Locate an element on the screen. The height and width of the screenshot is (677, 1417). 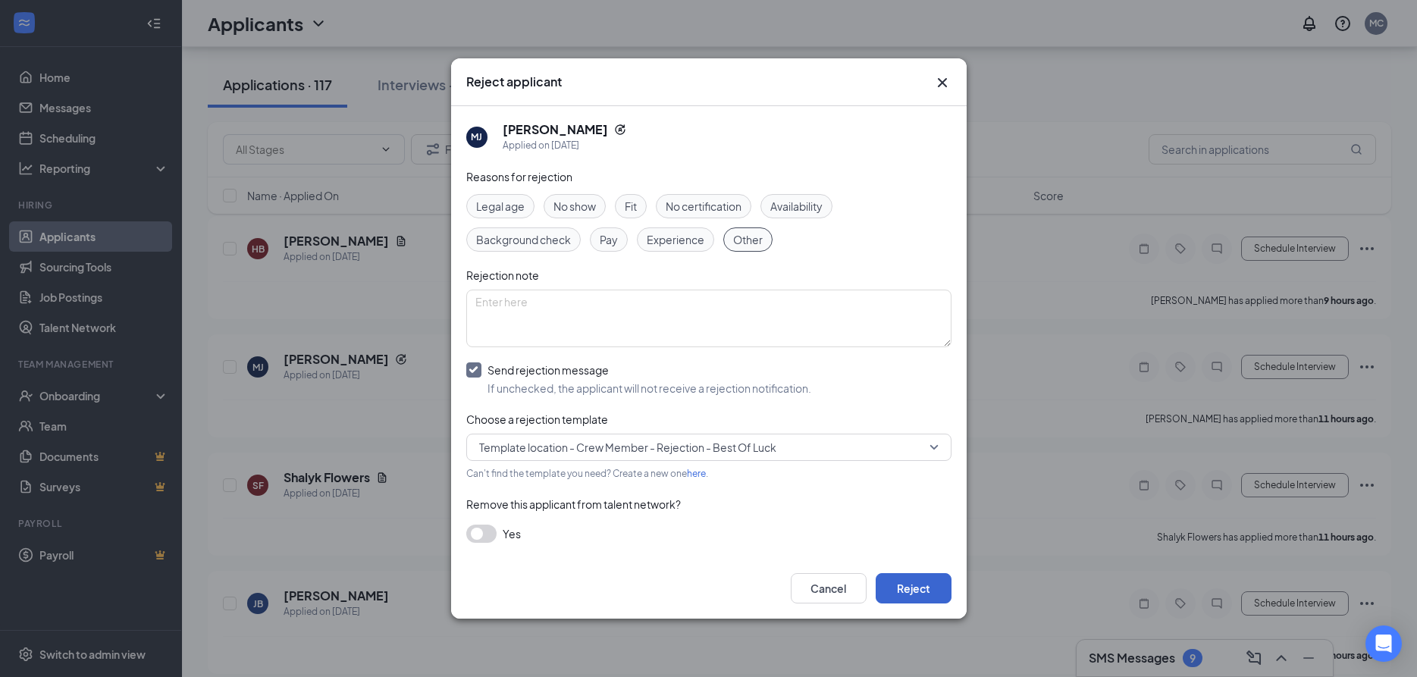
span: No show is located at coordinates (575, 206).